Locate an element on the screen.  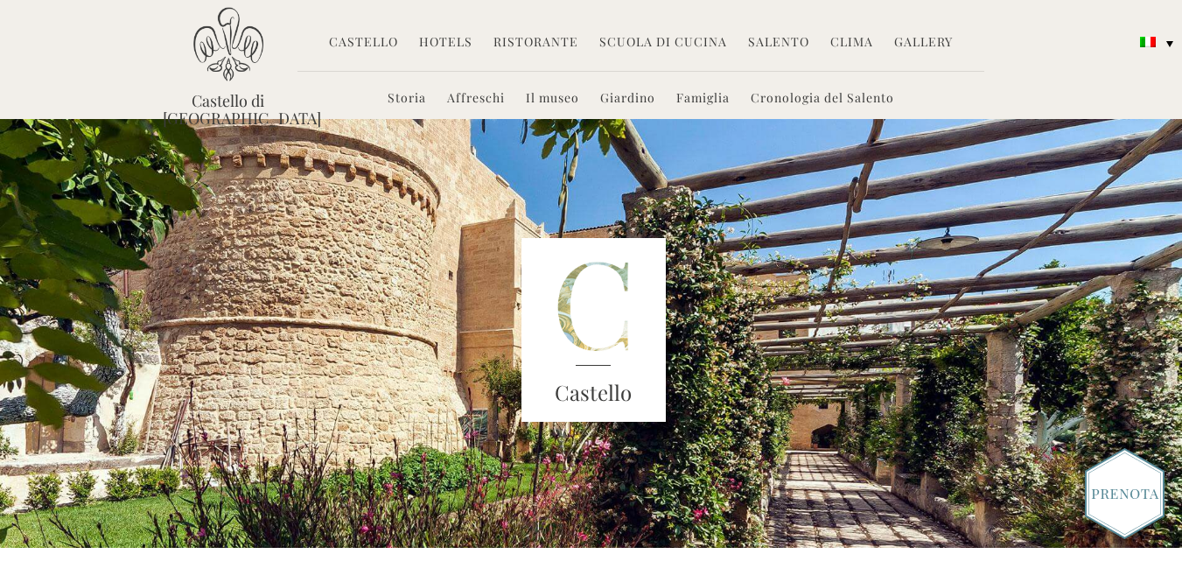
a: Salento is located at coordinates (779, 43).